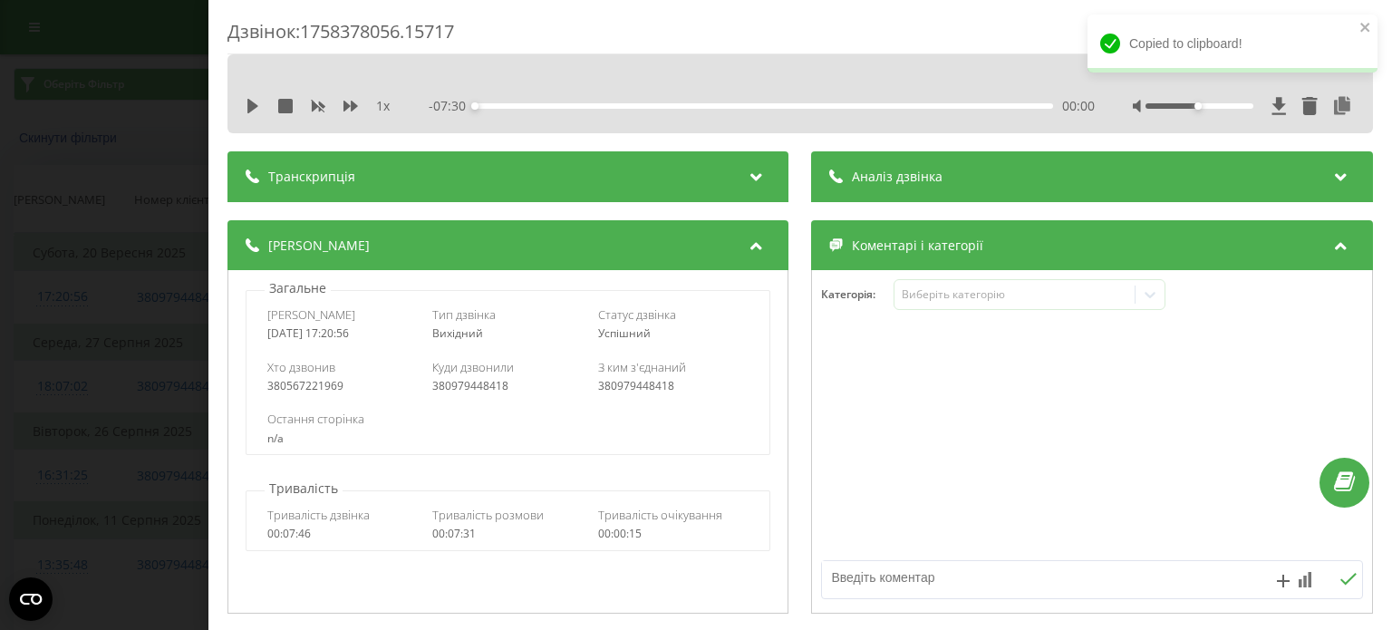 The height and width of the screenshot is (630, 1392). What do you see at coordinates (1078, 106) in the screenshot?
I see `span: 00:00` at bounding box center [1078, 106].